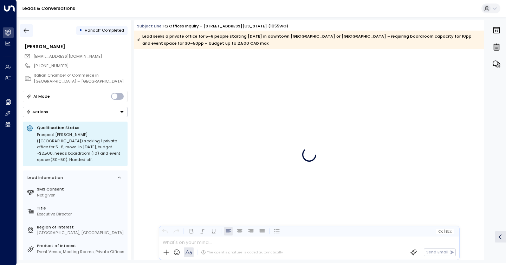  What do you see at coordinates (81, 252) in the screenshot?
I see `div: Event Venue, Meeting Rooms, Private Offices` at bounding box center [81, 252].